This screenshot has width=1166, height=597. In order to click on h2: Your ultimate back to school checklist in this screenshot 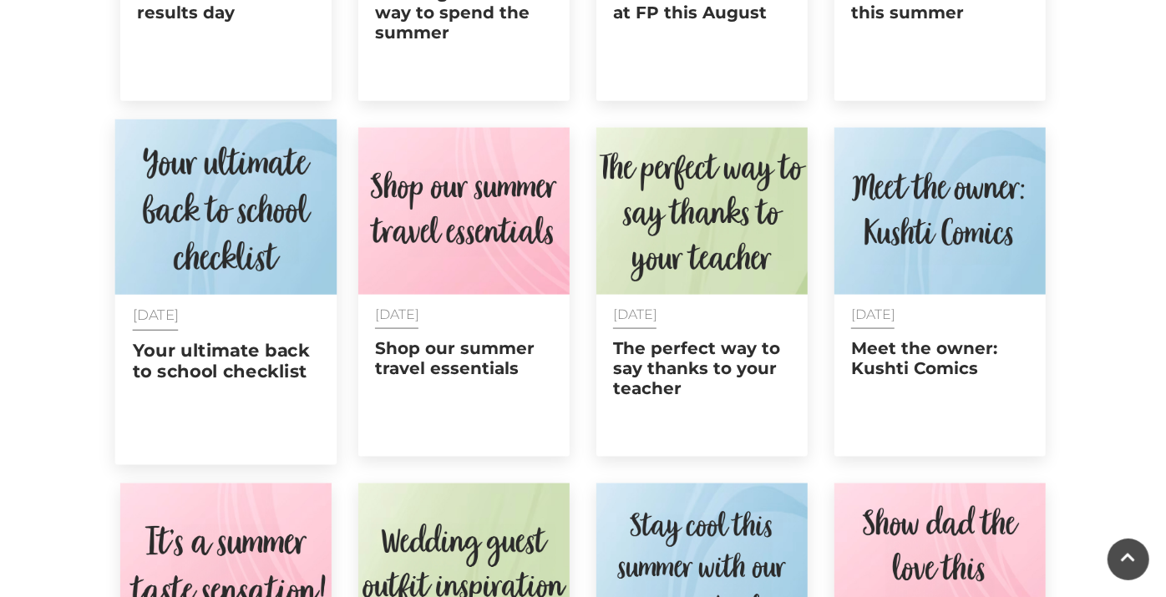, I will do `click(226, 362)`.